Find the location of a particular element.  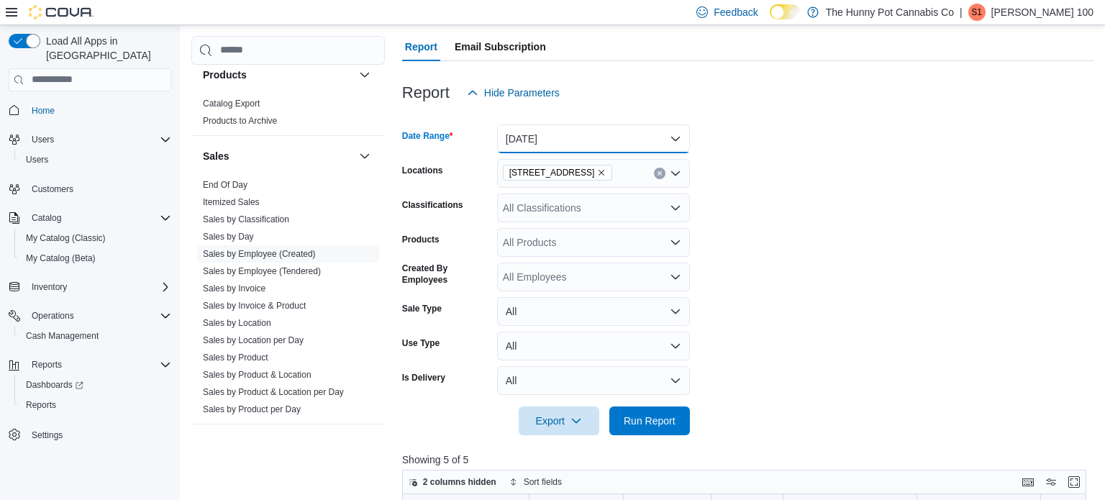

button: Sales is located at coordinates (365, 156).